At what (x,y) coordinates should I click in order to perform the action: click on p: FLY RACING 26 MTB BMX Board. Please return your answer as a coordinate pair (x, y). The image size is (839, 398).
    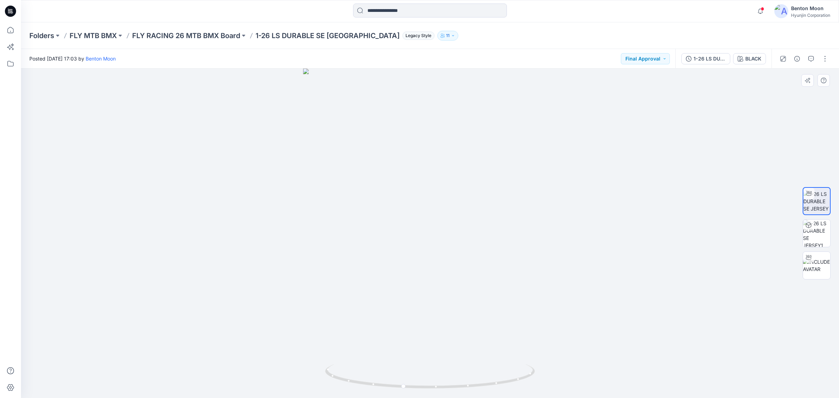
    Looking at the image, I should click on (186, 36).